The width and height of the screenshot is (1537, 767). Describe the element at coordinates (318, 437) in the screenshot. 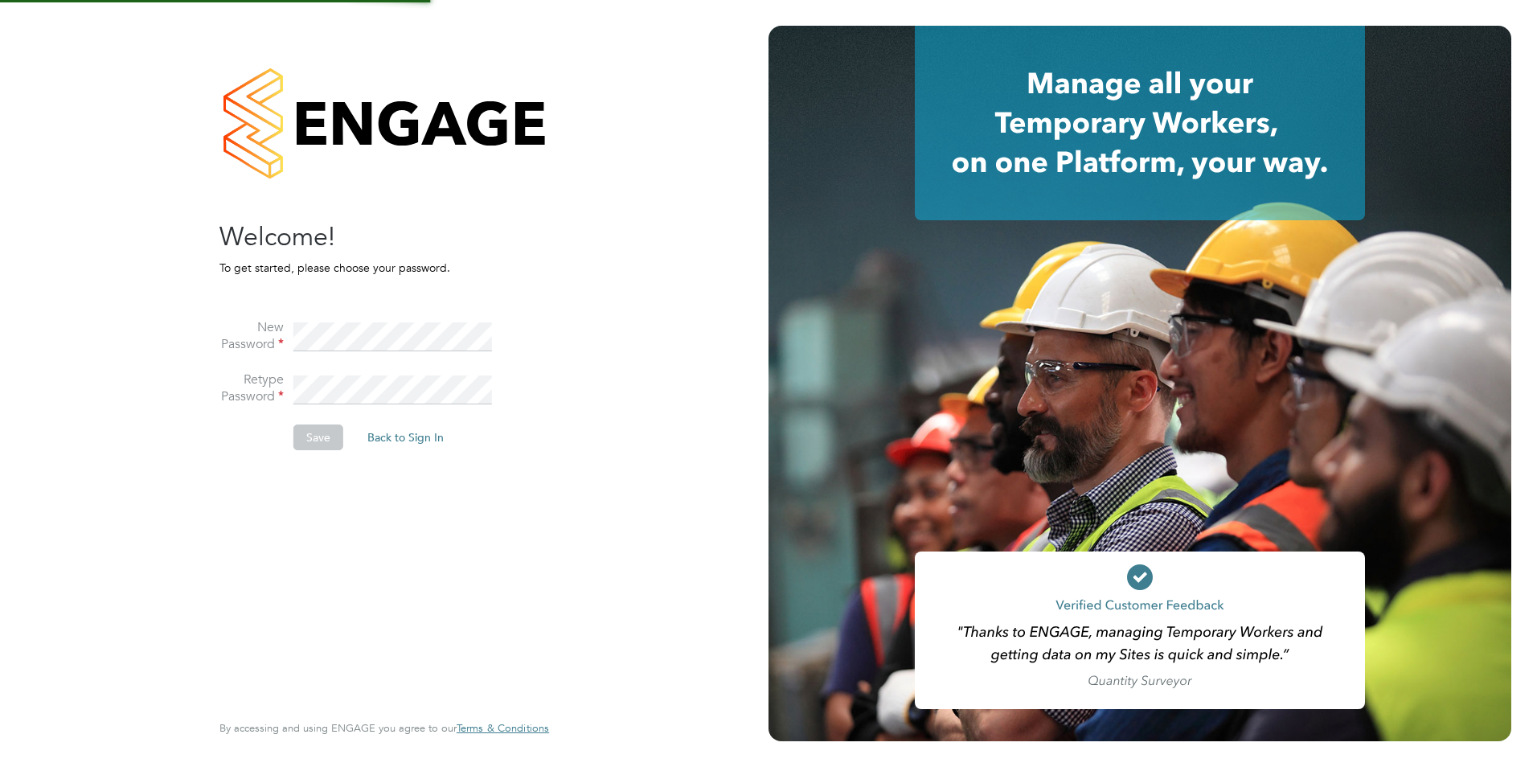

I see `button: Save` at that location.